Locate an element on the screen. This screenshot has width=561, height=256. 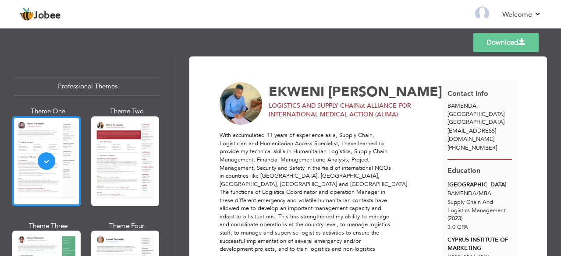
img: No image is located at coordinates (241, 104).